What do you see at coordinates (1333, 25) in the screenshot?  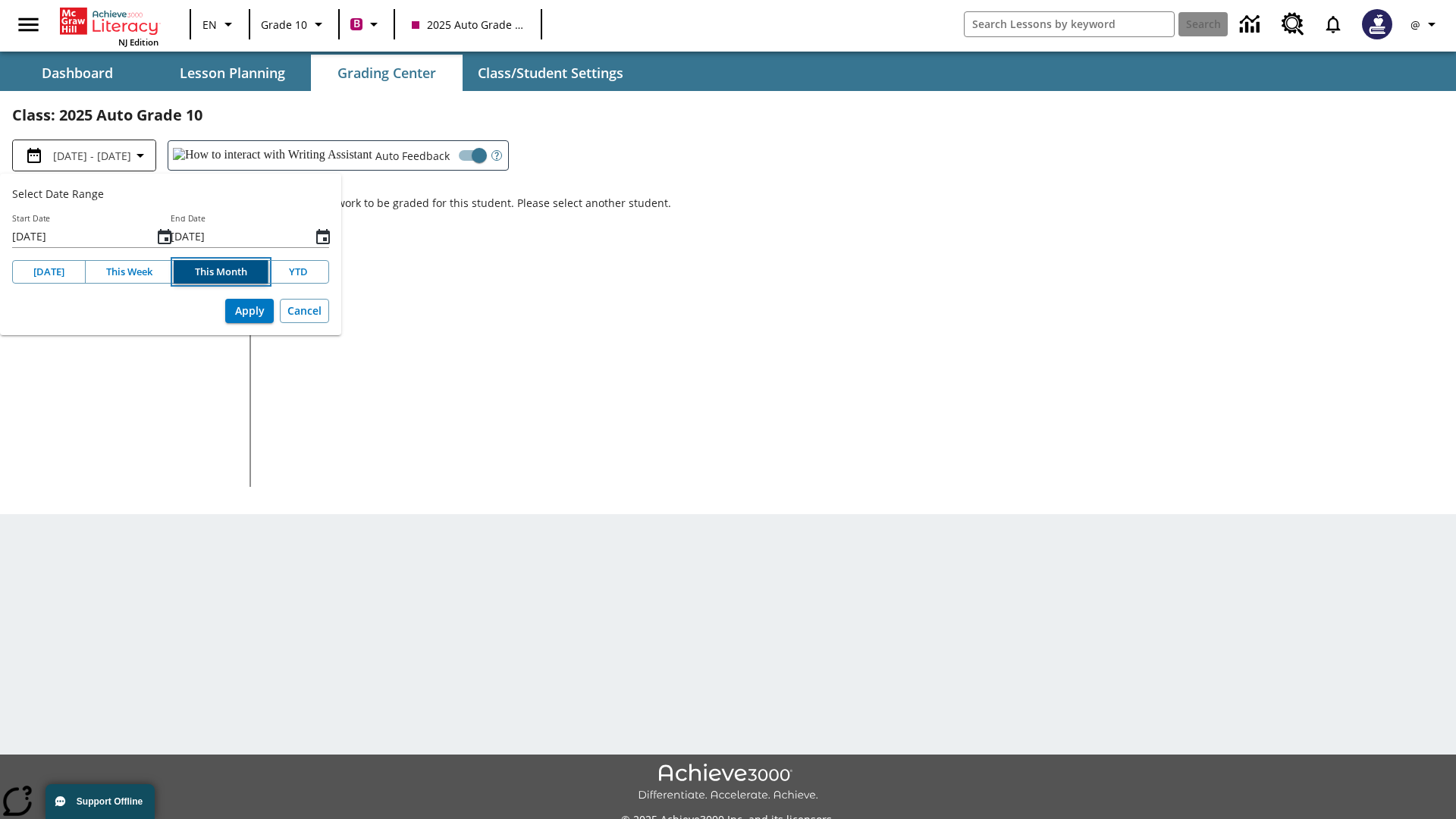 I see `a: Notifications` at bounding box center [1333, 25].